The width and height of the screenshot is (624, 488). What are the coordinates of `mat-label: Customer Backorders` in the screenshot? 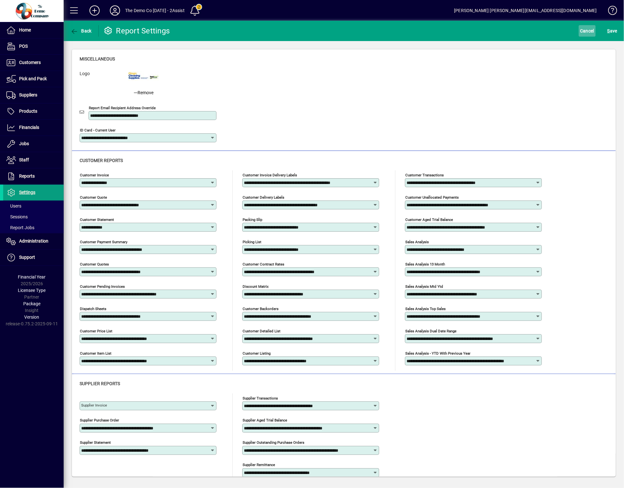 It's located at (260, 309).